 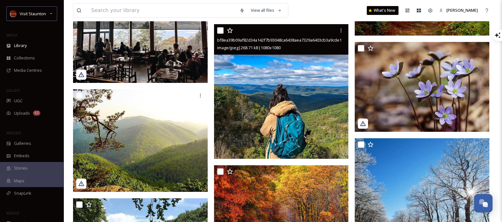 I want to click on span: Maps, so click(x=19, y=181).